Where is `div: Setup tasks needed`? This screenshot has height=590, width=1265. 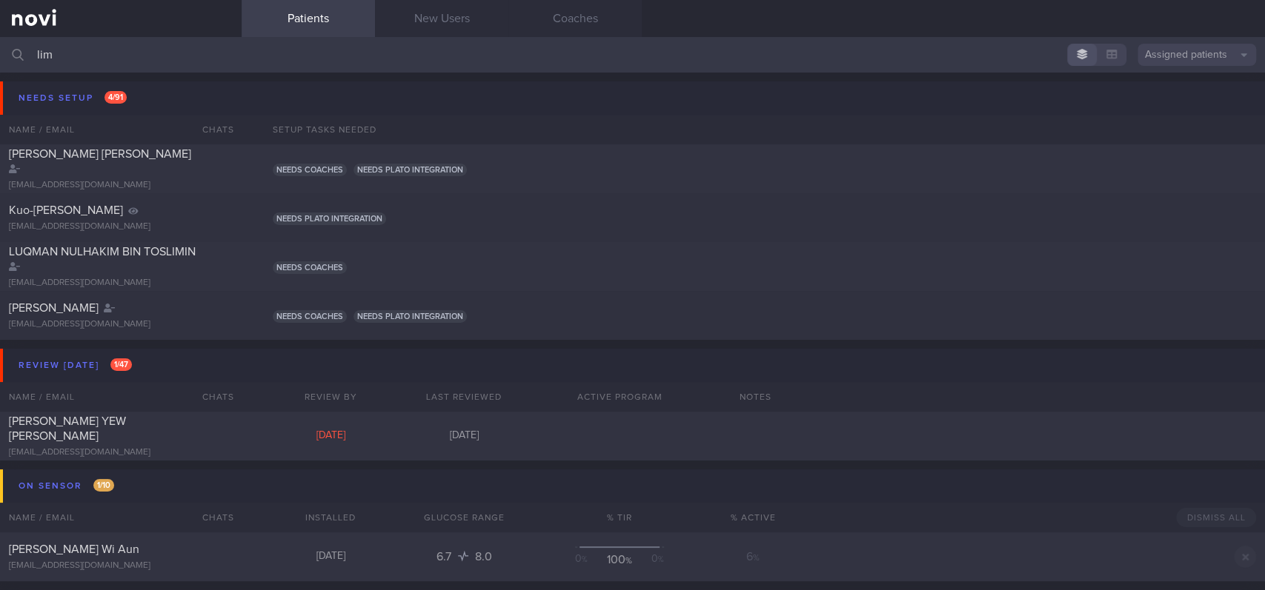
div: Setup tasks needed is located at coordinates (764, 130).